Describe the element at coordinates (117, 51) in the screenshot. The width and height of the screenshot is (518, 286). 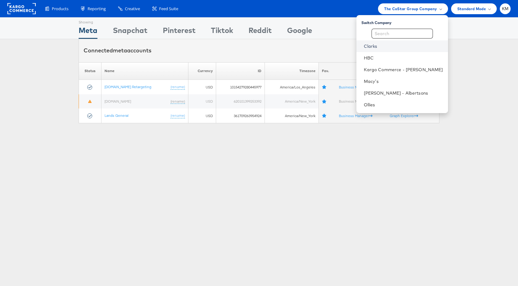
I see `div: Connected accounts` at that location.